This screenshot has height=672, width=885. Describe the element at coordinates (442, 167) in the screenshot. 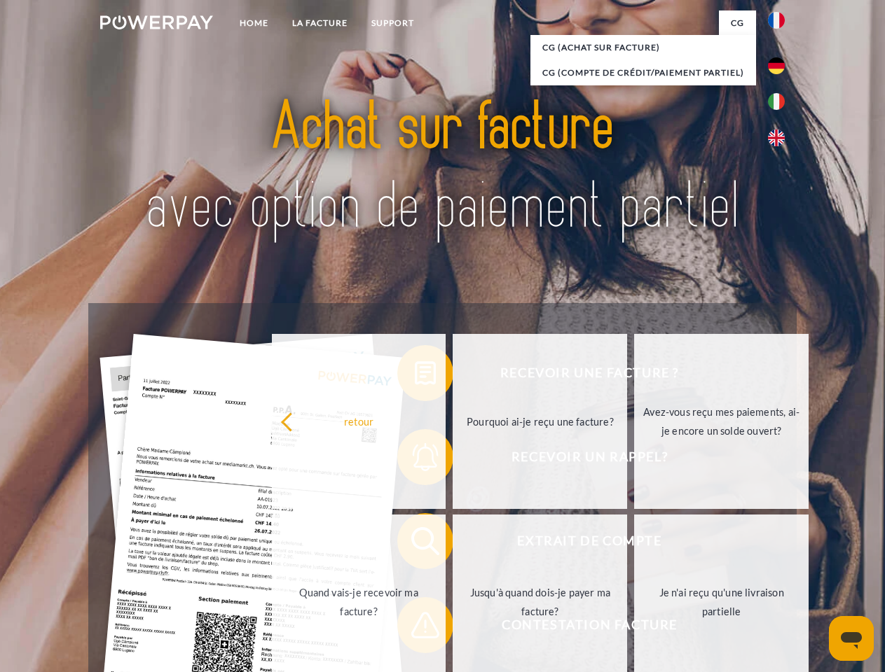

I see `img: title-powerpay_fr.svg` at that location.